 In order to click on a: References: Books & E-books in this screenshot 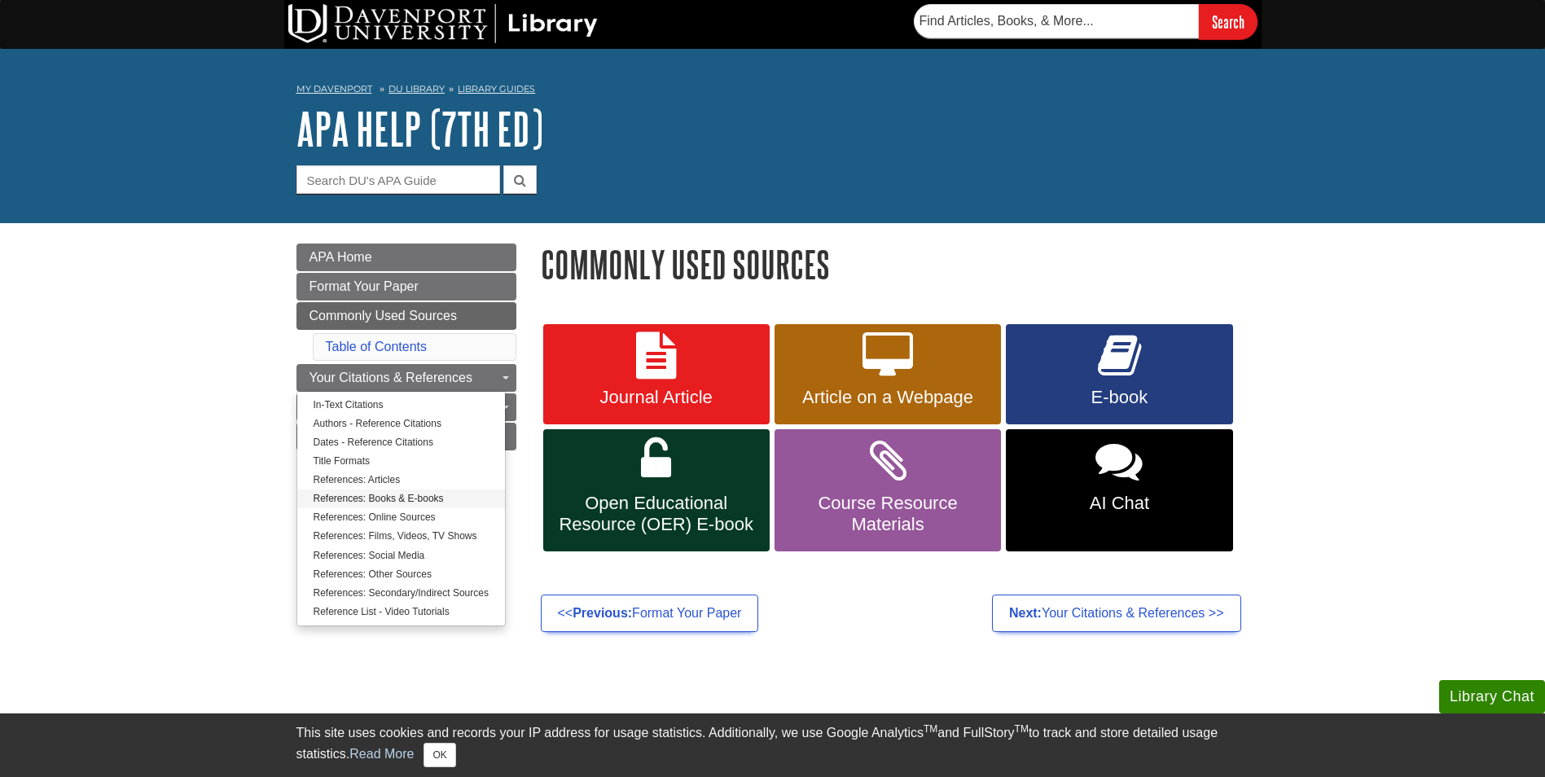, I will do `click(401, 498)`.